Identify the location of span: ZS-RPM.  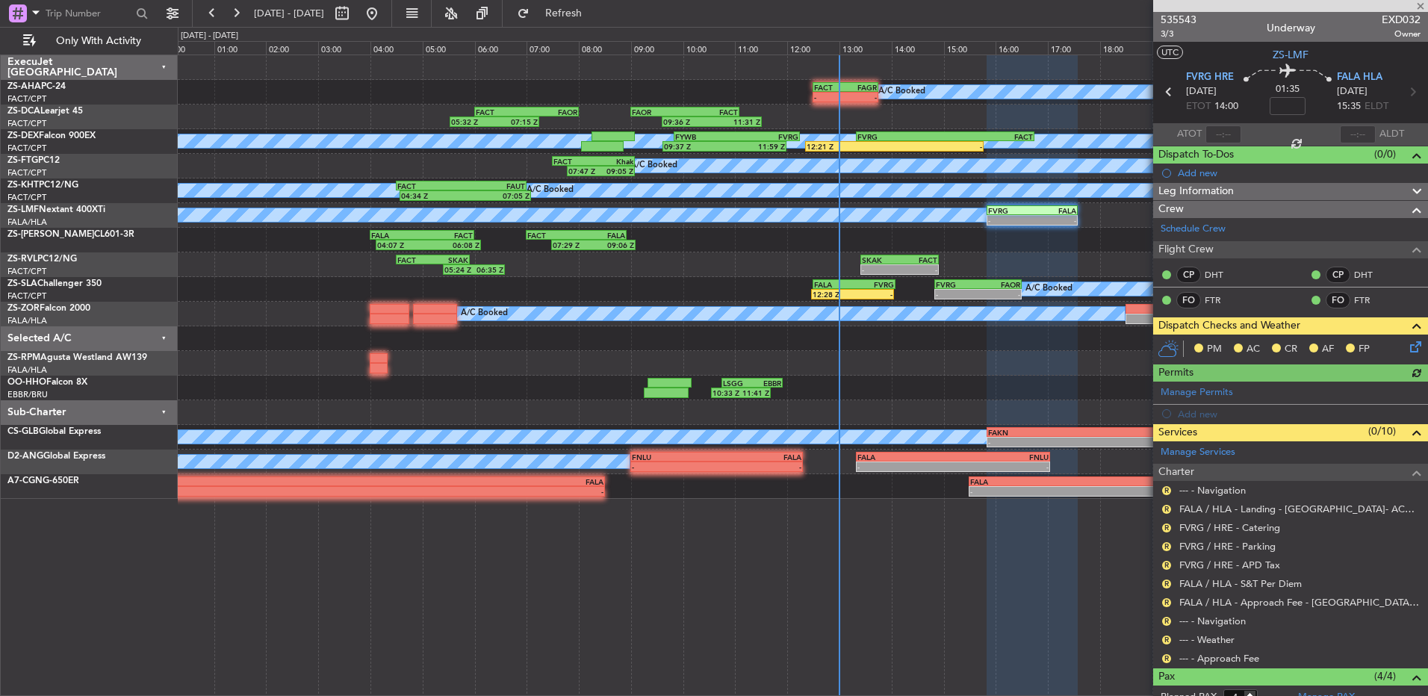
(24, 358).